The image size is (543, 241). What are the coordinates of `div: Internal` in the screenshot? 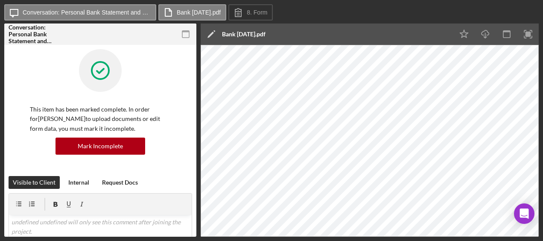 It's located at (79, 182).